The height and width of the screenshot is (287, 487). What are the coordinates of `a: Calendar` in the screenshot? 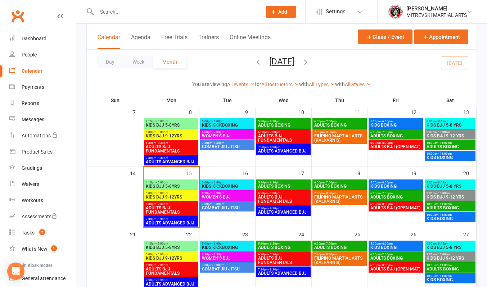 It's located at (43, 71).